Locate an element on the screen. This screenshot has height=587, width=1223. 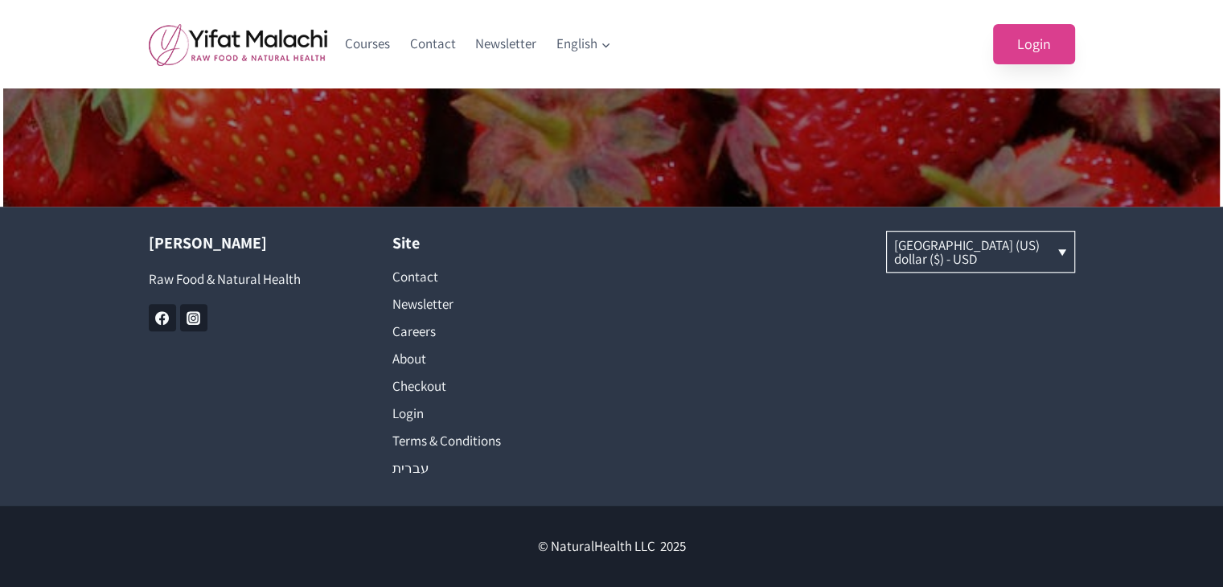
img: yifat_logo41_en.png is located at coordinates (238, 44).